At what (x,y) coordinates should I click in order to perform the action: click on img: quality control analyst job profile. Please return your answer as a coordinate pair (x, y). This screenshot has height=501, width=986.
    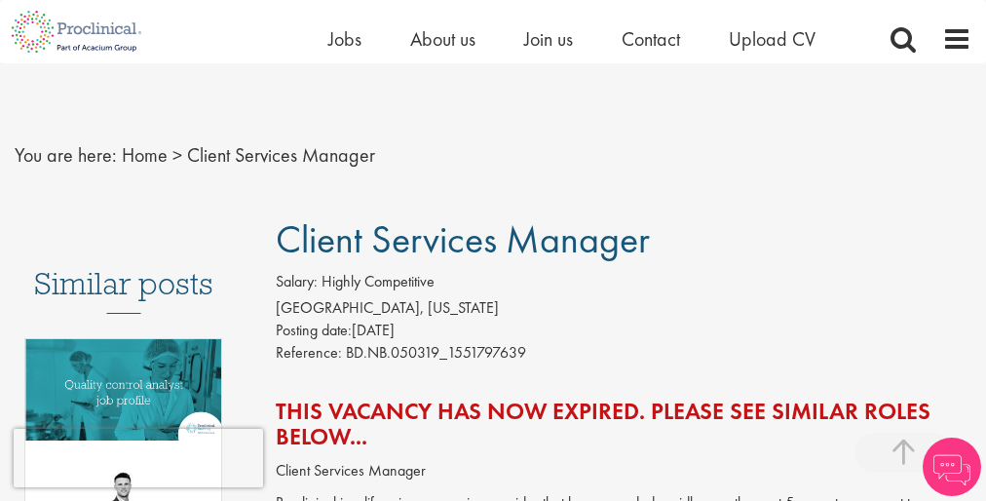
    Looking at the image, I should click on (123, 390).